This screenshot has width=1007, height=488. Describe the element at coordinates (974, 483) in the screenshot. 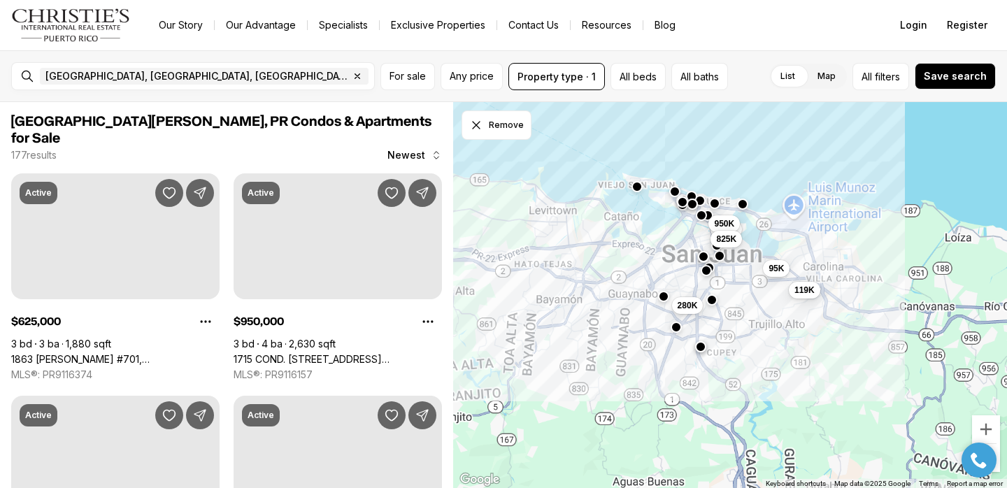

I see `a: Report a map error` at that location.